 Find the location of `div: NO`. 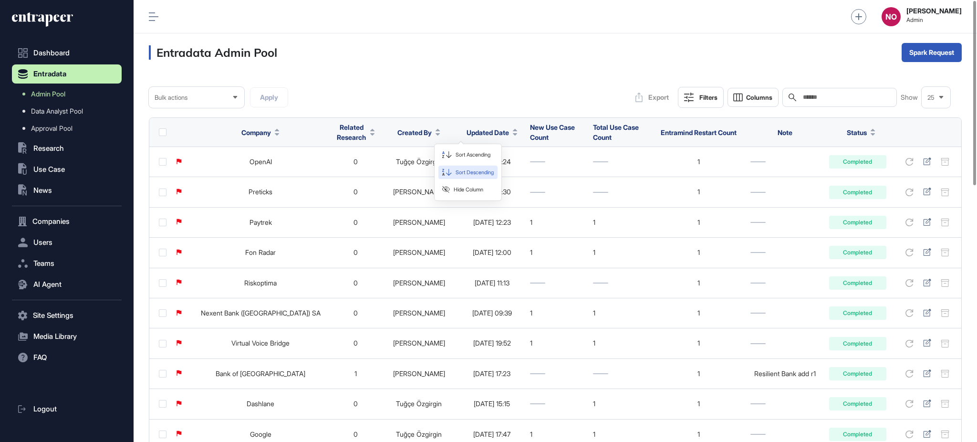

div: NO is located at coordinates (891, 17).